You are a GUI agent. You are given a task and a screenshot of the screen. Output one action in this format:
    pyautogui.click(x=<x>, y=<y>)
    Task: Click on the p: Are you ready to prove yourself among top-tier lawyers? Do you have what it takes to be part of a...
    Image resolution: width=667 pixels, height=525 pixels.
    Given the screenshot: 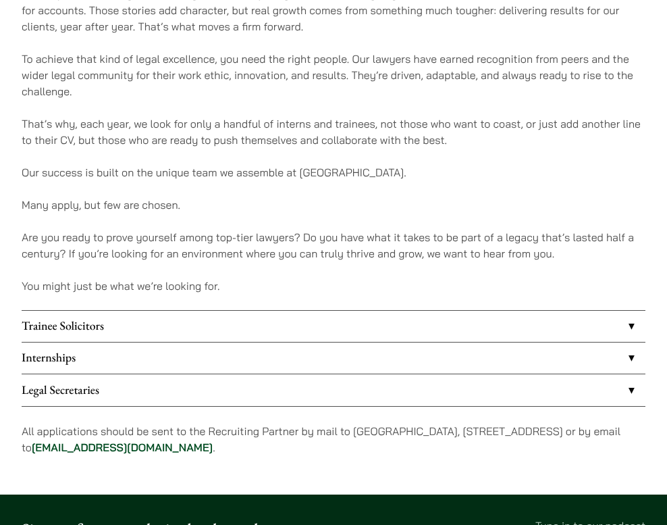 What is the action you would take?
    pyautogui.click(x=333, y=245)
    